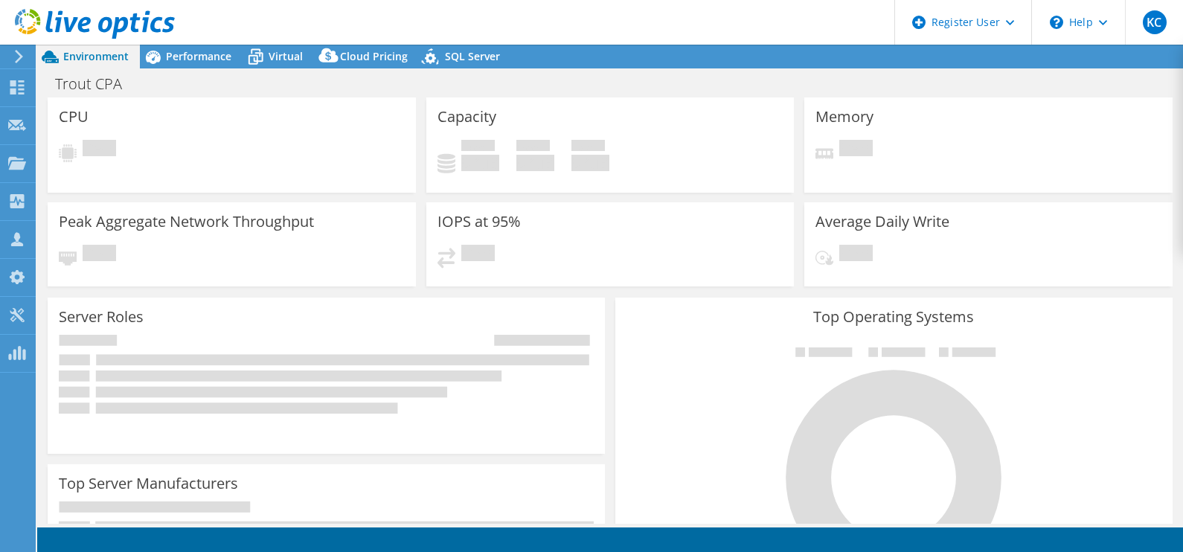 The width and height of the screenshot is (1183, 552). Describe the element at coordinates (894, 317) in the screenshot. I see `h3: Top Operating Systems` at that location.